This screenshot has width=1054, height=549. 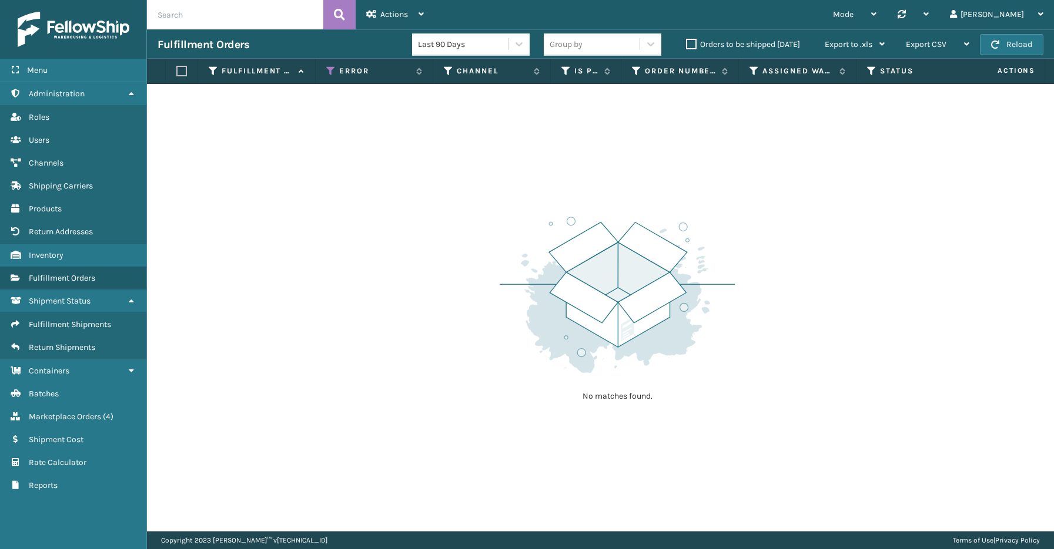 I want to click on span: ( 4 ), so click(x=108, y=417).